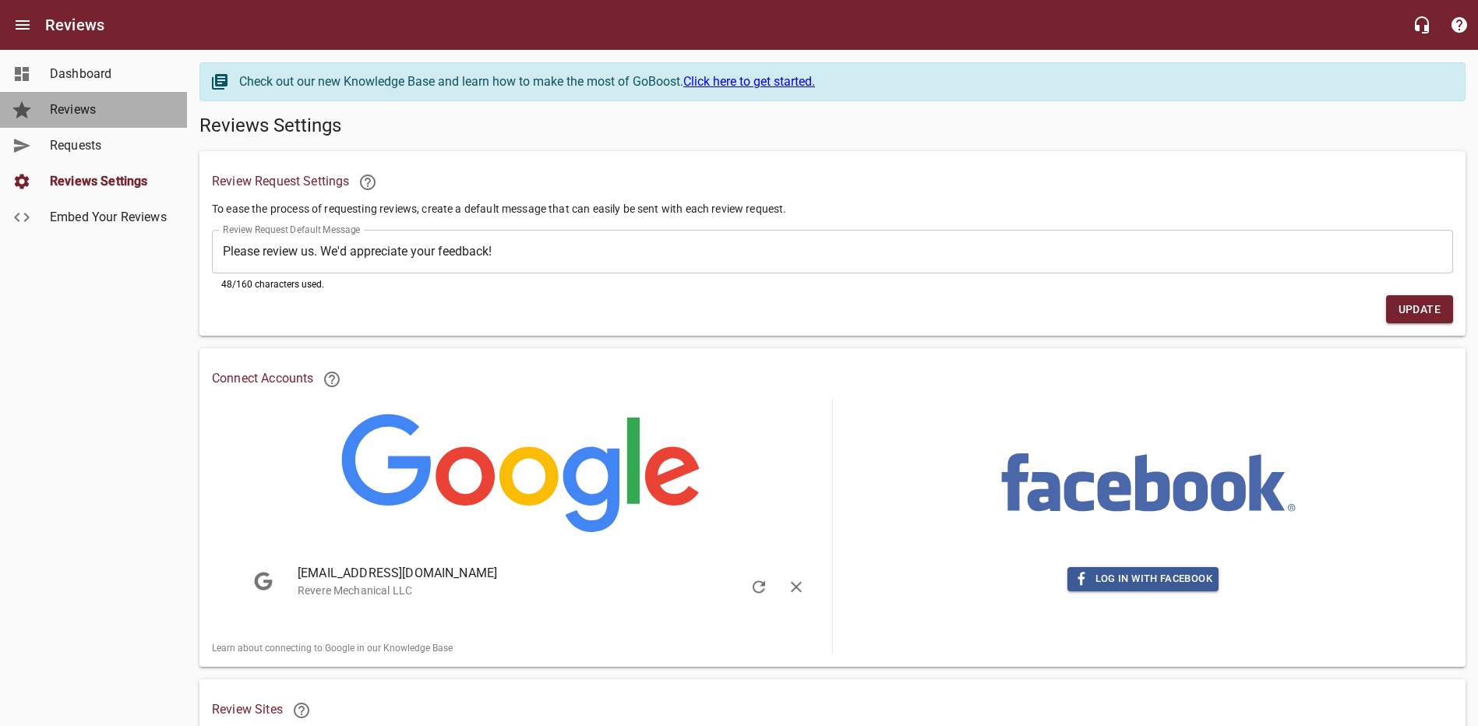 The width and height of the screenshot is (1478, 726). Describe the element at coordinates (109, 146) in the screenshot. I see `span: Requests` at that location.